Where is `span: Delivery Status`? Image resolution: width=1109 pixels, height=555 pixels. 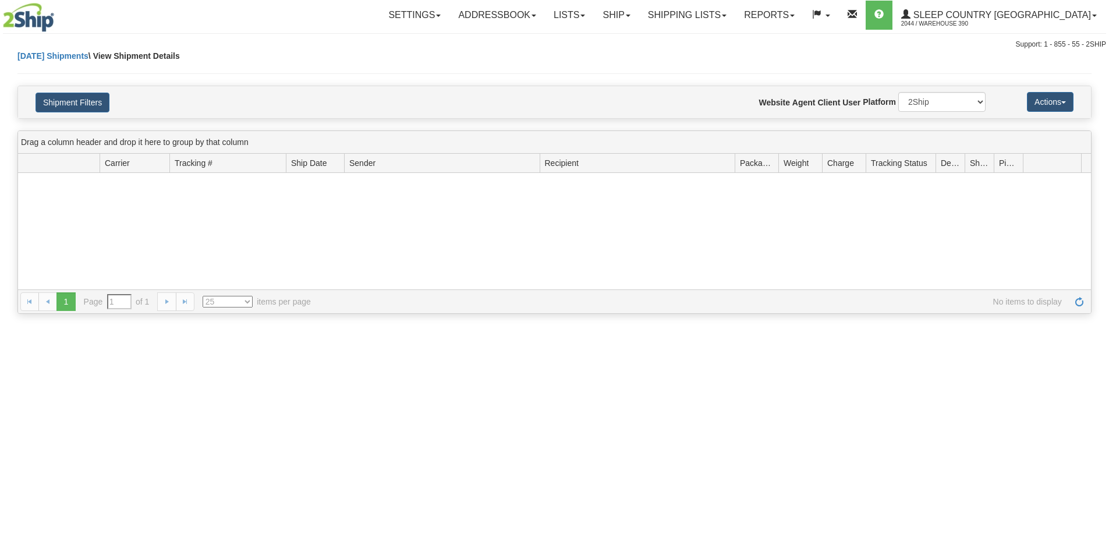 span: Delivery Status is located at coordinates (950, 163).